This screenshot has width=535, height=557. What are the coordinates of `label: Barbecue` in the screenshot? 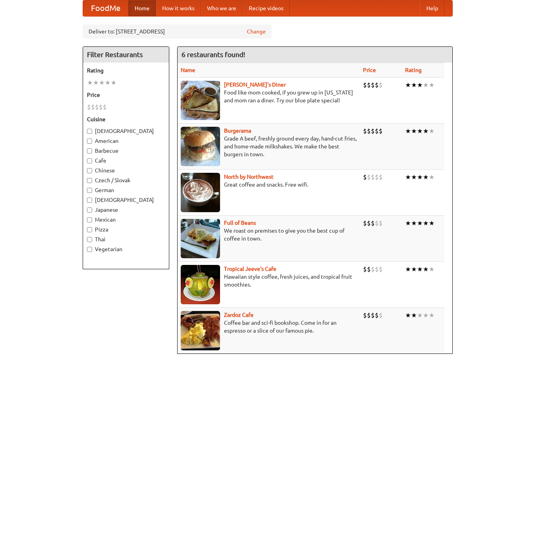 It's located at (126, 151).